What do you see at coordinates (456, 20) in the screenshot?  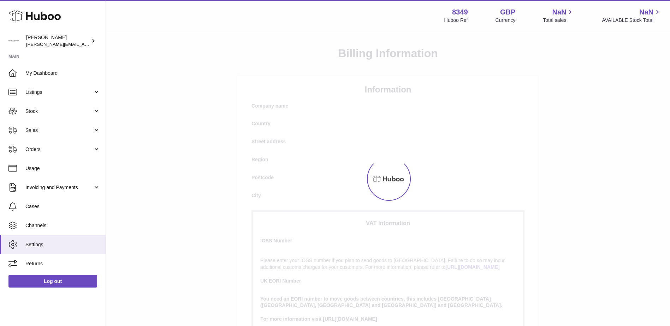 I see `div: Huboo Ref` at bounding box center [456, 20].